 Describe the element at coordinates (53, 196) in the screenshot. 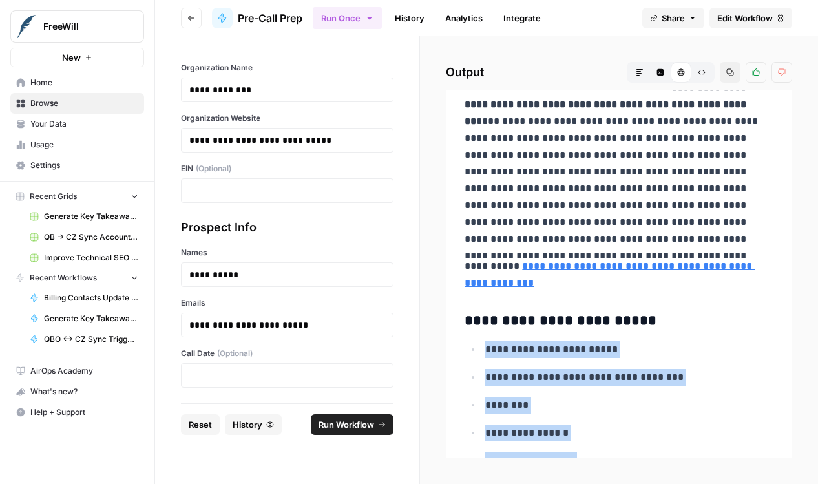

I see `span: Recent Grids` at that location.